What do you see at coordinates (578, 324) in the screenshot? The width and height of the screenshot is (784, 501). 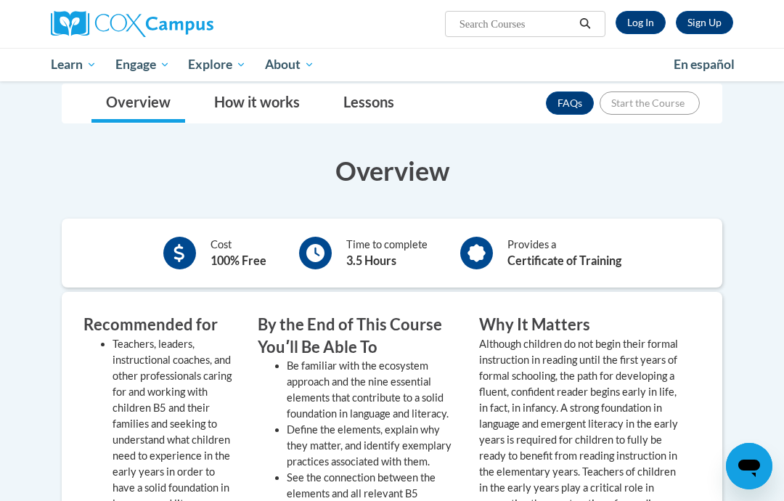 I see `h3: Why It Matters` at bounding box center [578, 324].